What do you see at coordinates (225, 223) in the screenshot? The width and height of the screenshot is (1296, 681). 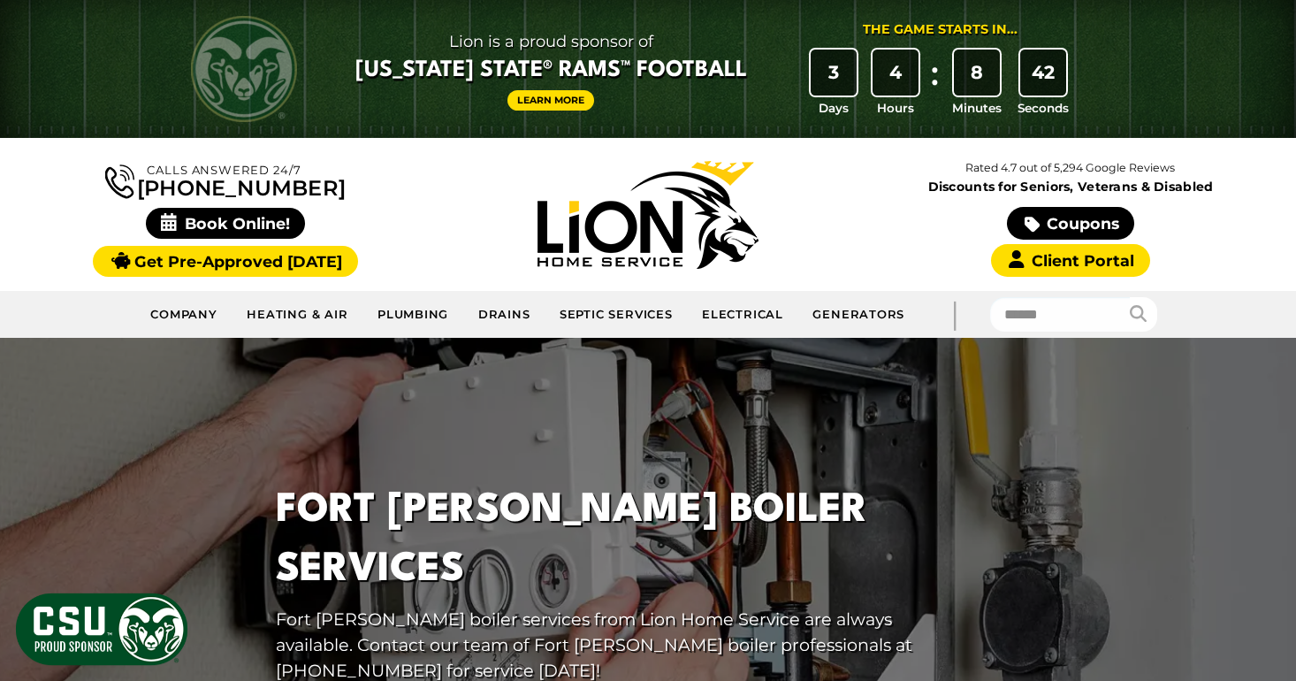 I see `span: Book Online!` at bounding box center [225, 223].